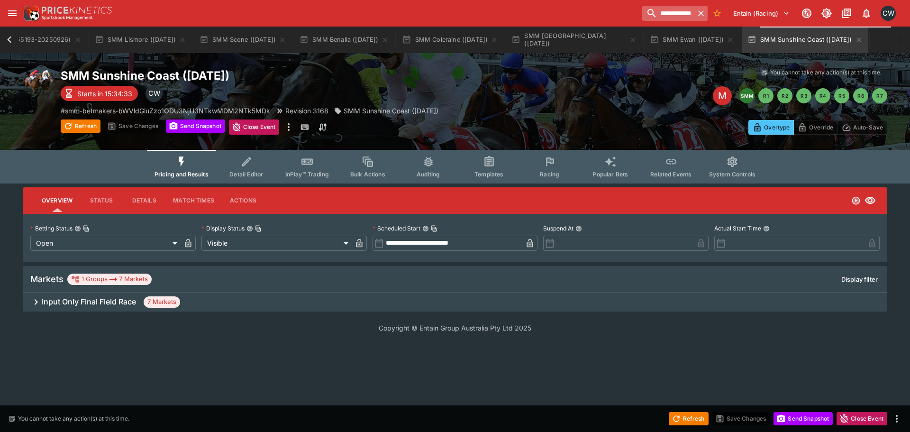  I want to click on div: Visible, so click(276, 243).